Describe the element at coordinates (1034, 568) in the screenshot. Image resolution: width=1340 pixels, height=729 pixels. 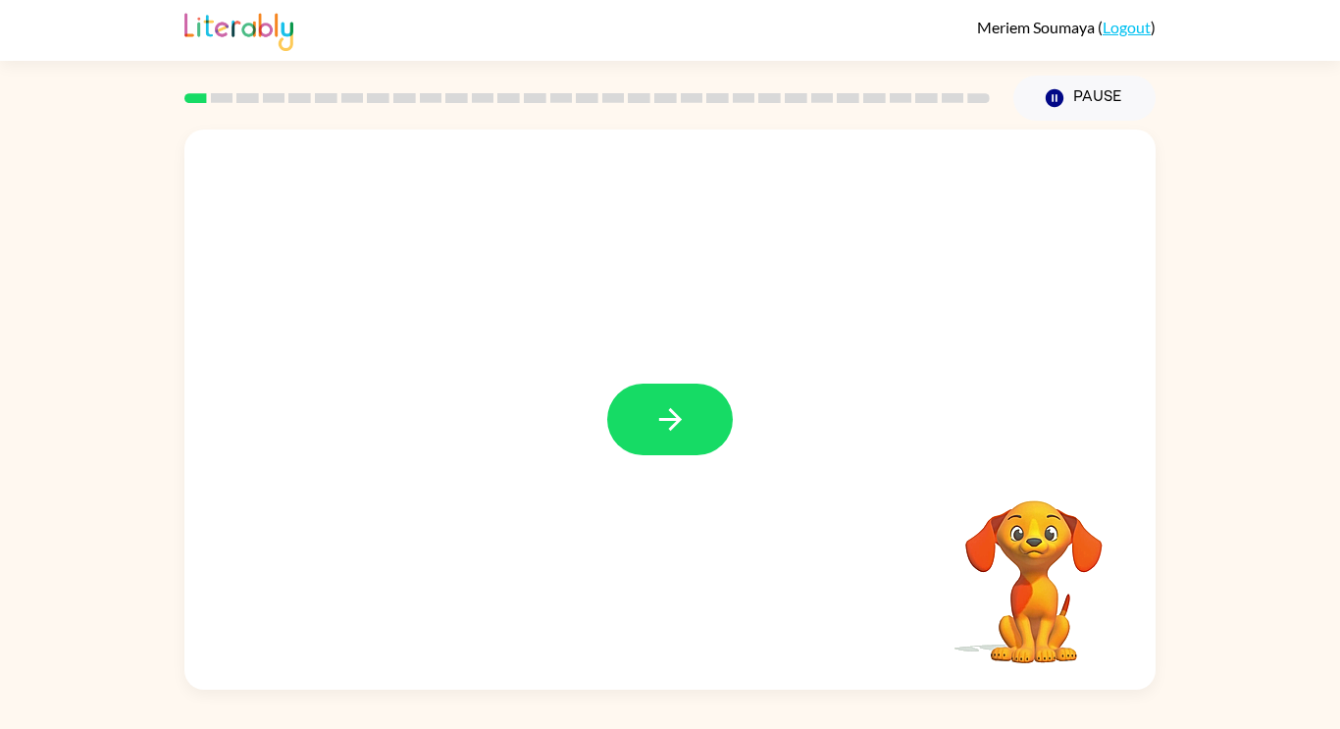
I see `video: Your browser must support playing .mp4 files to use Literably. Please try using another browser.` at that location.